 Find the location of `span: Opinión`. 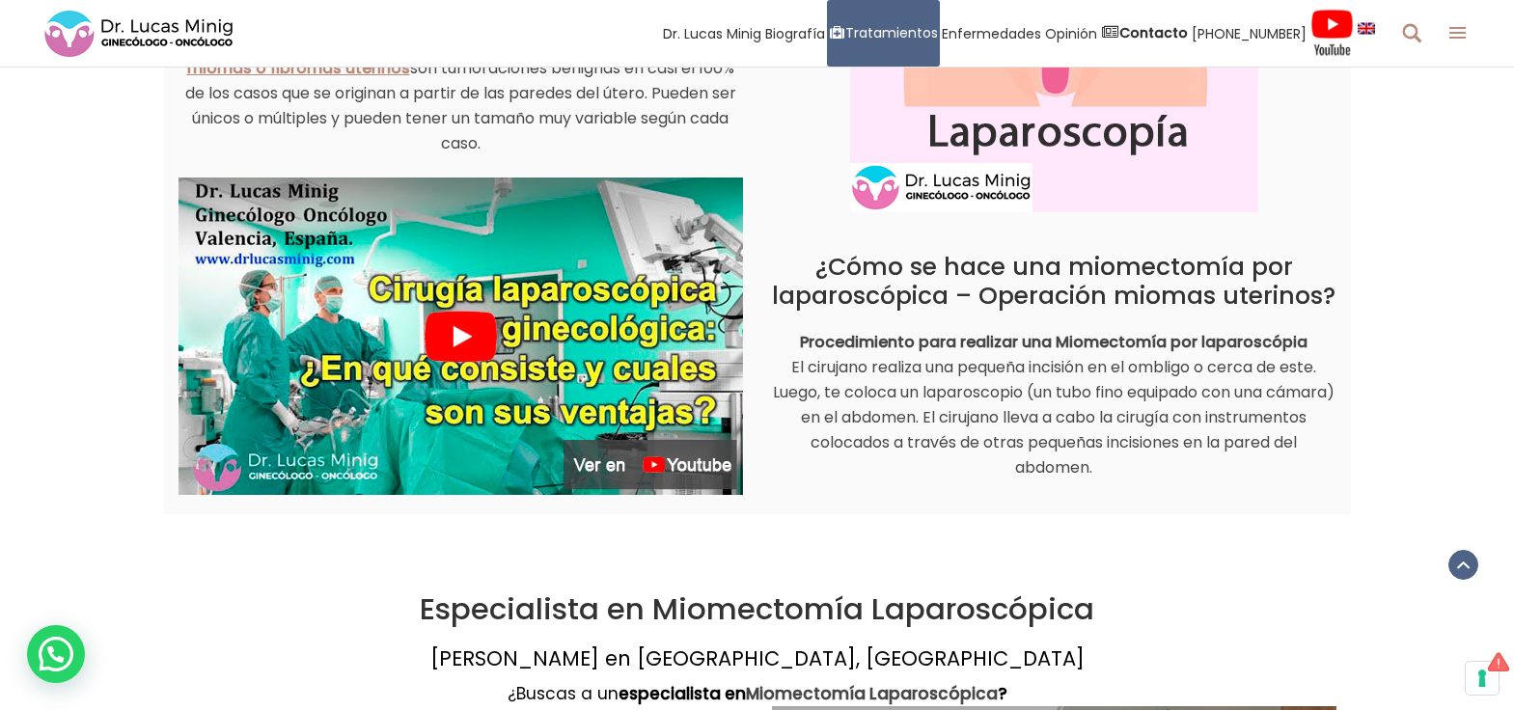

span: Opinión is located at coordinates (1071, 33).